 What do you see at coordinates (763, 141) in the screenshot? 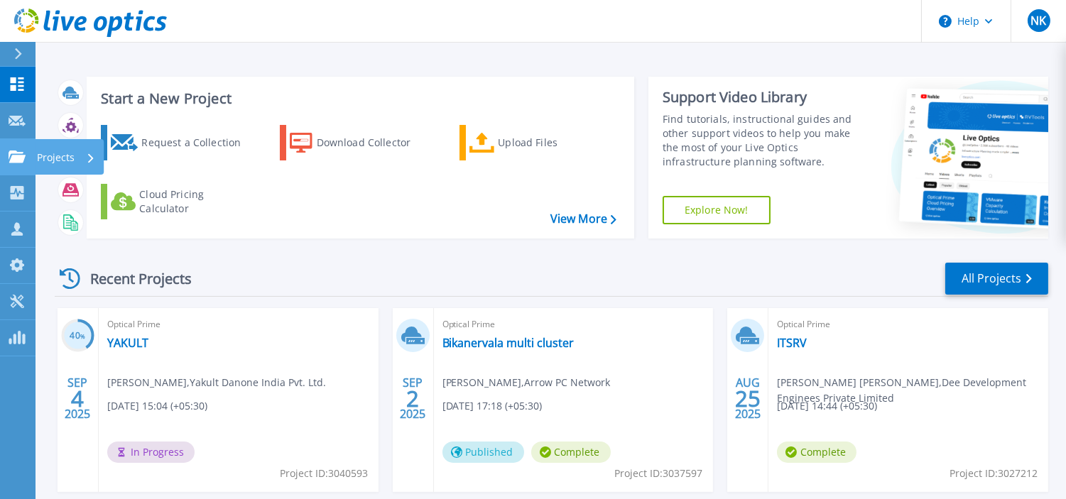
I see `div: Find tutorials, instructional guides and other support videos to help you make the most of your L...` at bounding box center [763, 141].